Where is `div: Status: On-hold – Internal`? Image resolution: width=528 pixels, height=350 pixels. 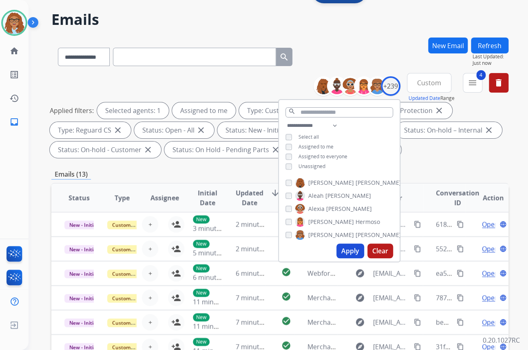
div: Status: On-hold – Internal is located at coordinates (449, 130).